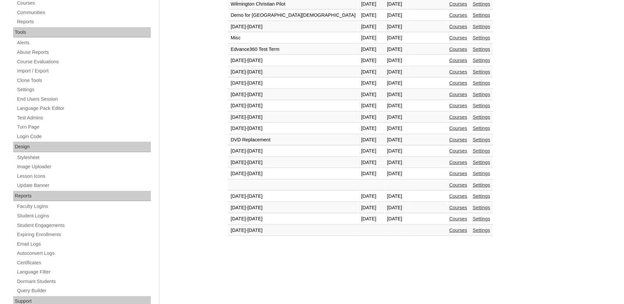 The width and height of the screenshot is (624, 304). Describe the element at coordinates (84, 291) in the screenshot. I see `a: Query Builder` at that location.